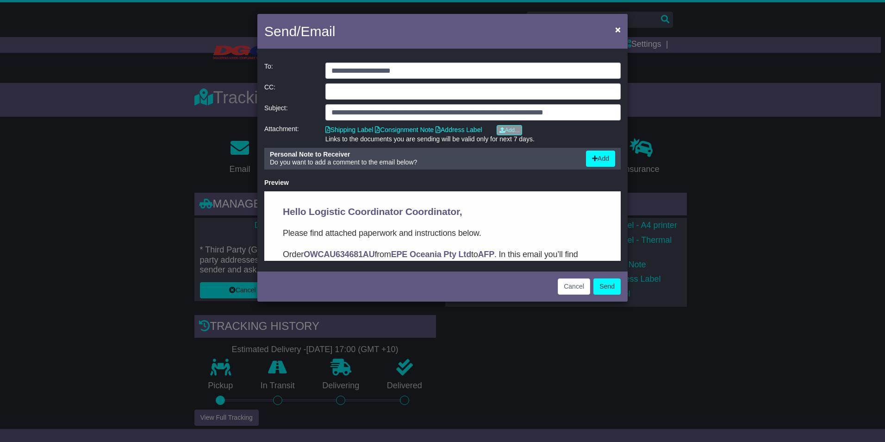 The width and height of the screenshot is (885, 442). I want to click on a: Add..., so click(509, 130).